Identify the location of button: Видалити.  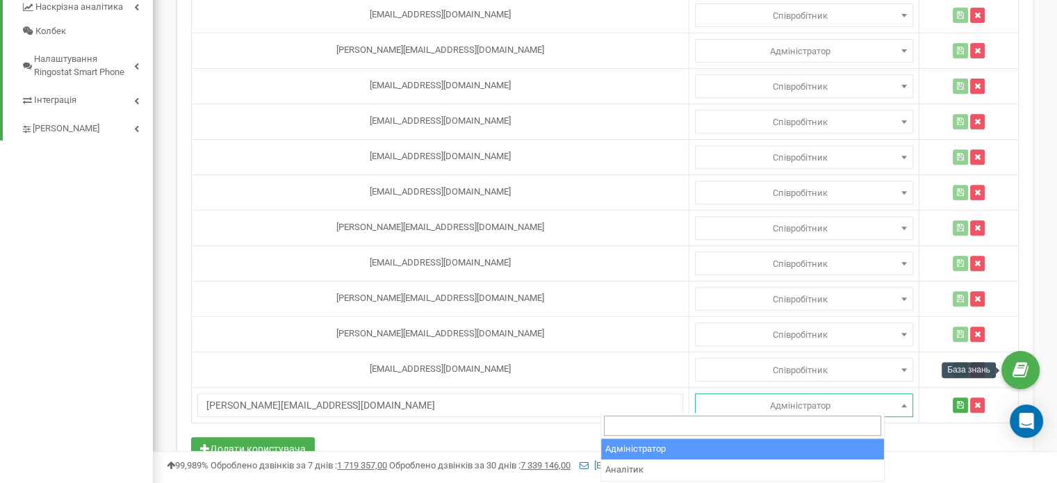
(977, 405).